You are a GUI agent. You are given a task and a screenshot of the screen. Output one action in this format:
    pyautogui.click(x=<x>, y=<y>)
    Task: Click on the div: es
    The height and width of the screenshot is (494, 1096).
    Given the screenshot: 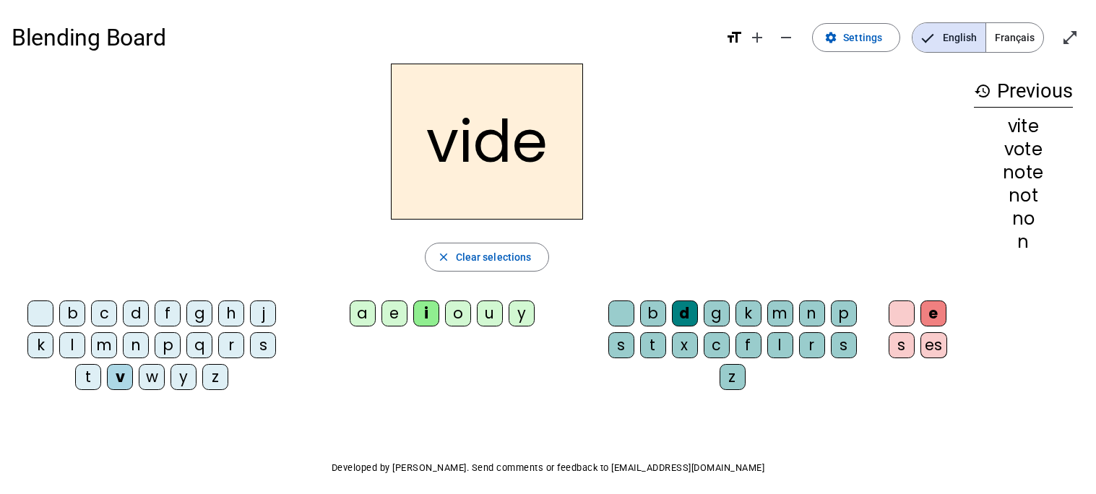 What is the action you would take?
    pyautogui.click(x=934, y=345)
    